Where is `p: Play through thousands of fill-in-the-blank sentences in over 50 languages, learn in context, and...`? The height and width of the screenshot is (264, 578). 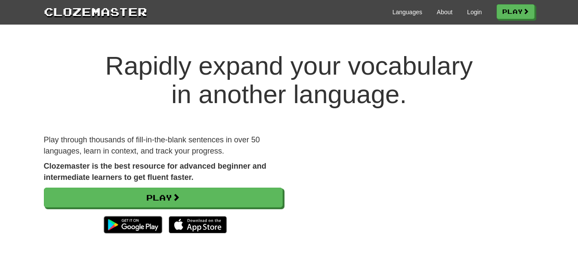 p: Play through thousands of fill-in-the-blank sentences in over 50 languages, learn in context, and... is located at coordinates (163, 145).